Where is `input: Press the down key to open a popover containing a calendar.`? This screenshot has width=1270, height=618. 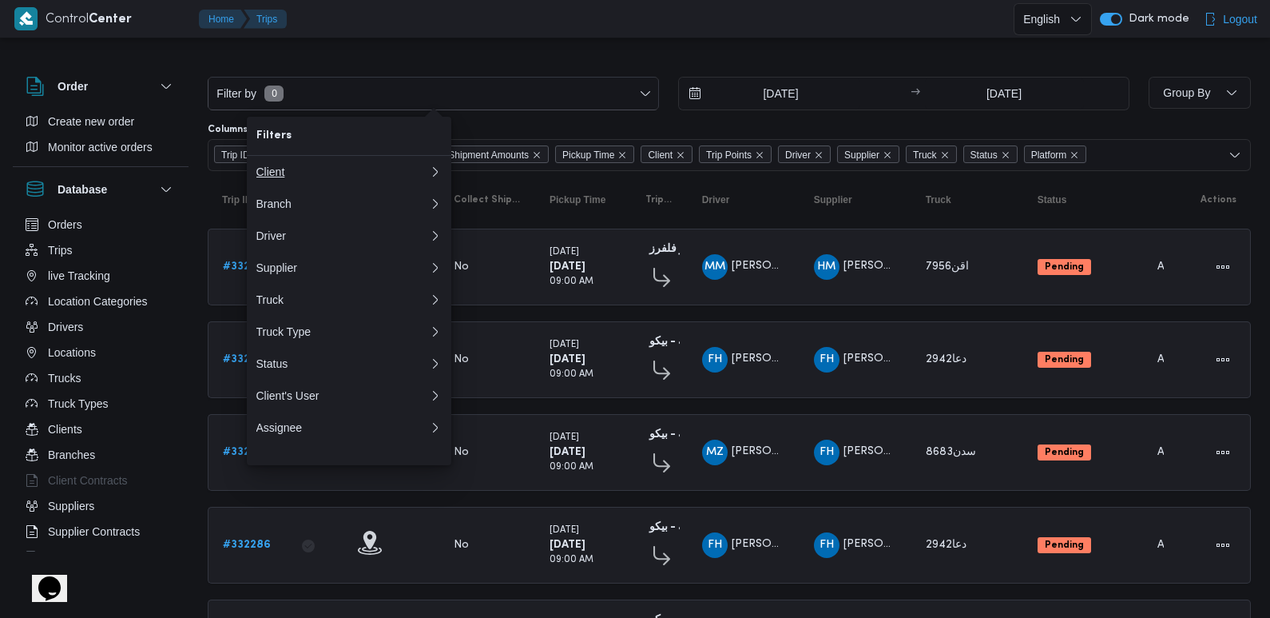 input: Press the down key to open a popover containing a calendar. is located at coordinates (769, 93).